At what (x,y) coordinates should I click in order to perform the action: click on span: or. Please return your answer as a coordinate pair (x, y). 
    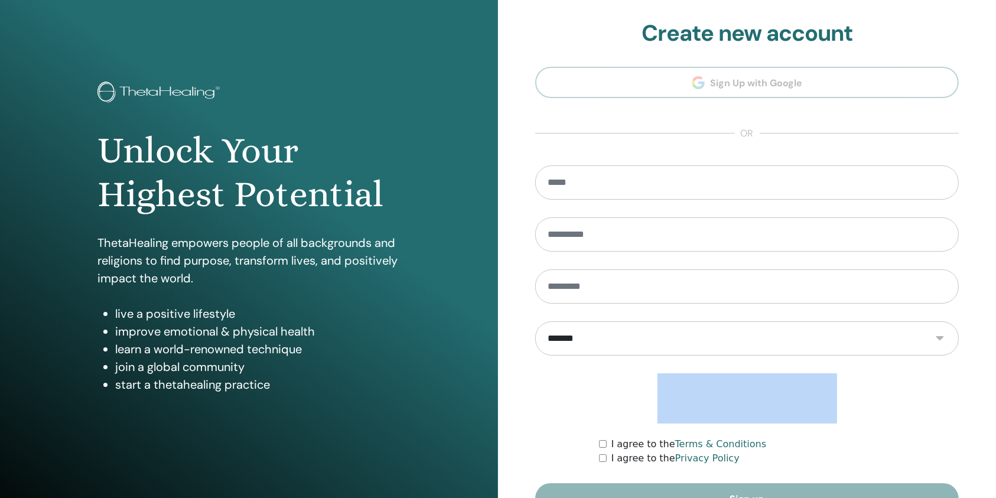
    Looking at the image, I should click on (747, 133).